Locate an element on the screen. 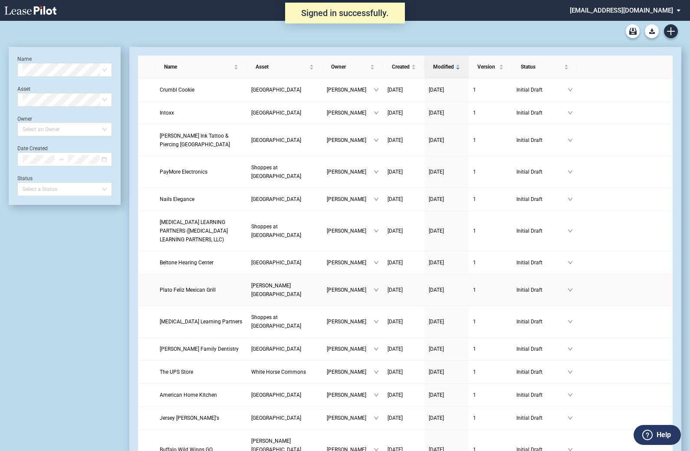 The width and height of the screenshot is (690, 451). span: Hillcrest Shopping Center is located at coordinates (276, 263).